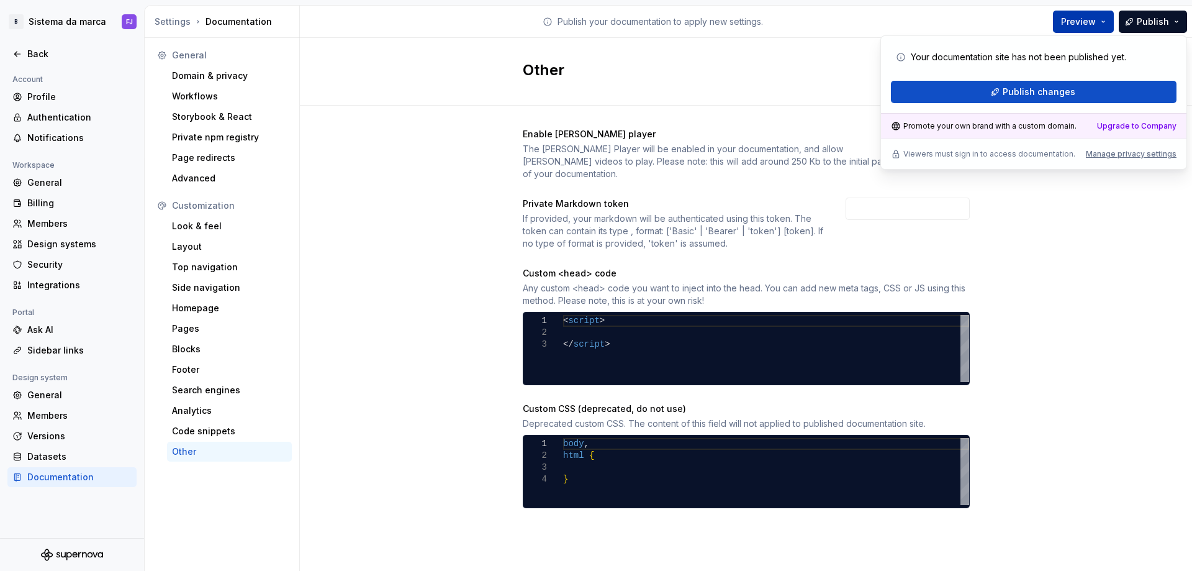  Describe the element at coordinates (229, 226) in the screenshot. I see `a: Look & feel` at that location.